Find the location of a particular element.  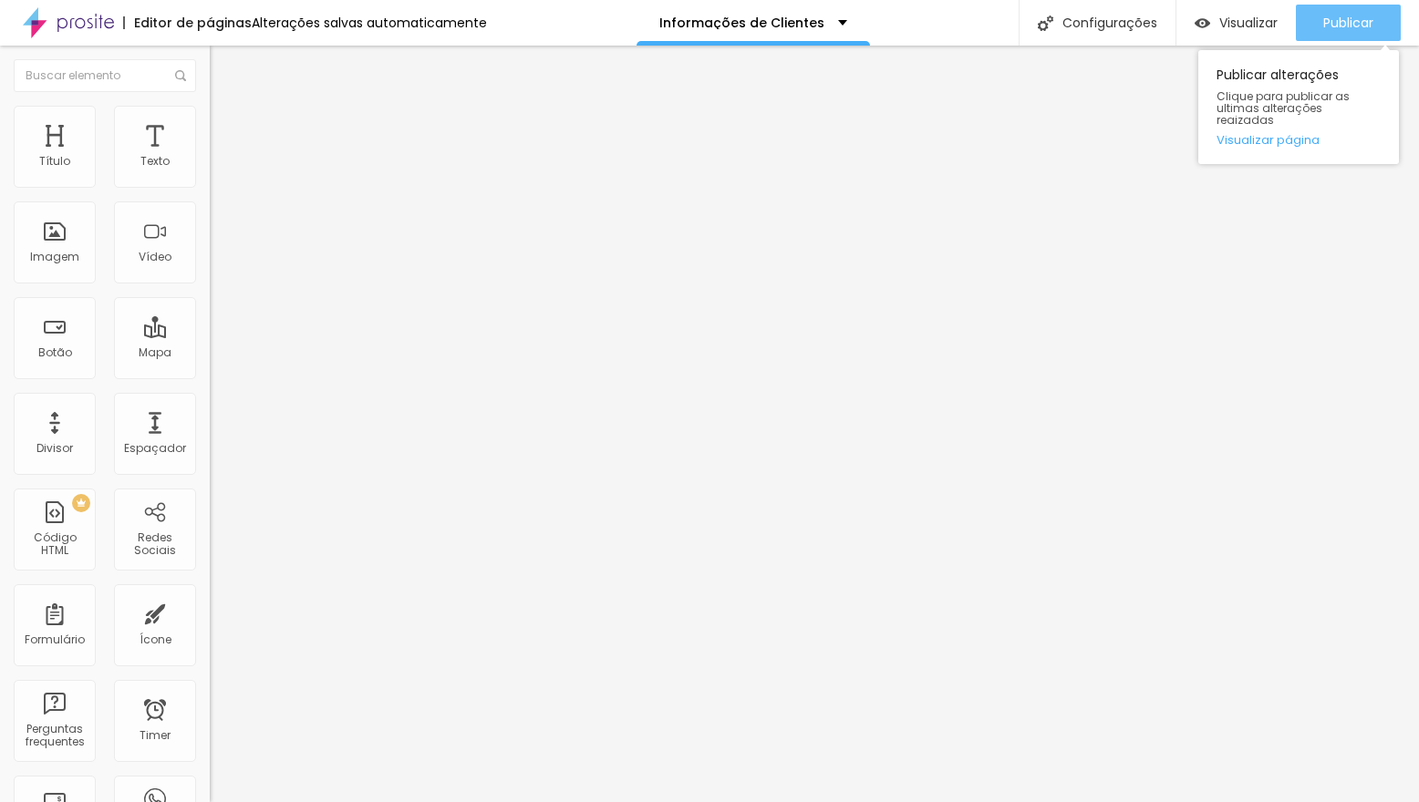

input: Buscar elemento is located at coordinates (105, 76).